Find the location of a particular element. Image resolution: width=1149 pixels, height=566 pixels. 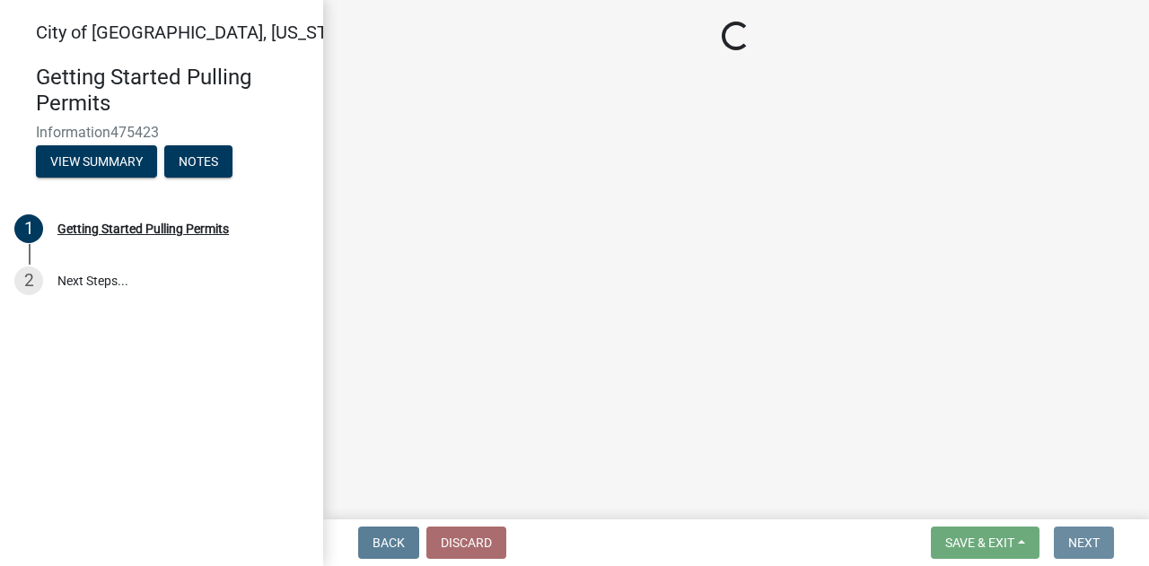

div: 1 is located at coordinates (29, 229).